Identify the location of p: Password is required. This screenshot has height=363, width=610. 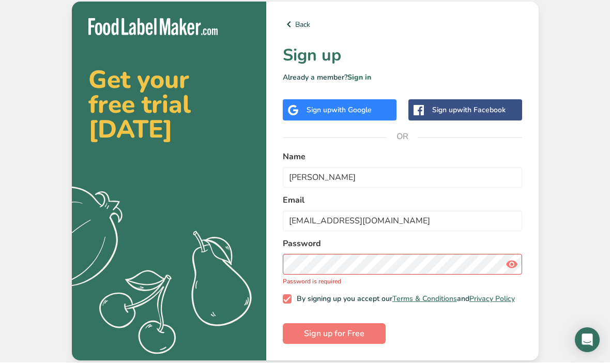
(402, 282).